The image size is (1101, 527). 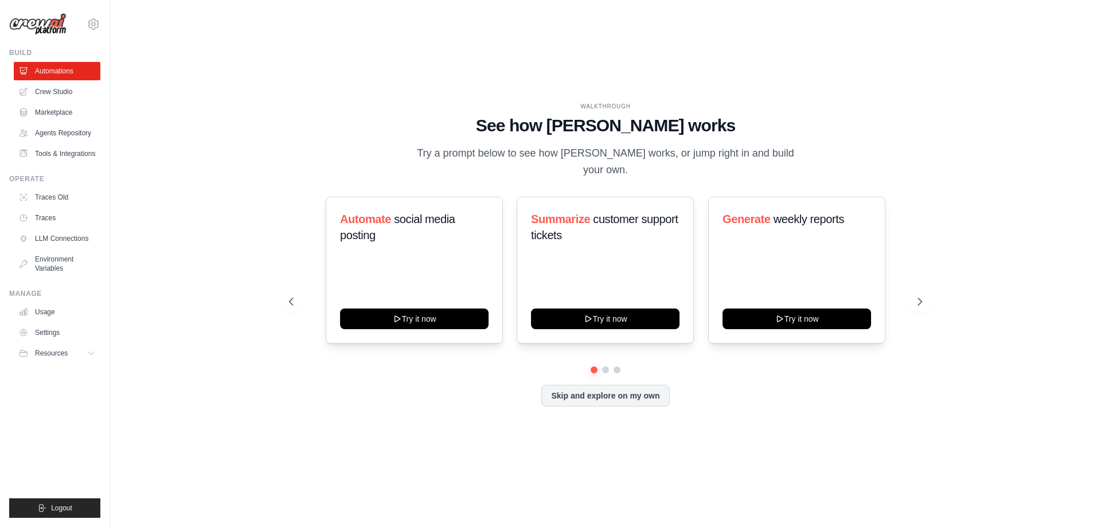 What do you see at coordinates (57, 312) in the screenshot?
I see `a: Usage` at bounding box center [57, 312].